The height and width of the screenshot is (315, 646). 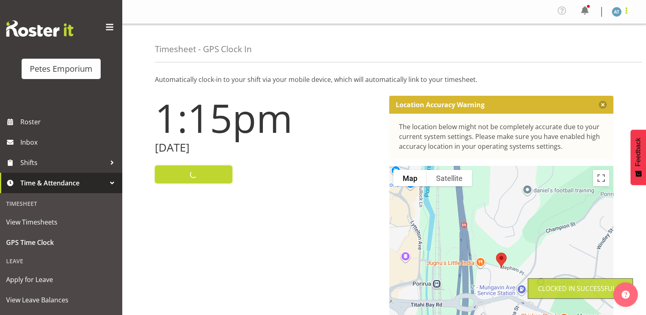 What do you see at coordinates (501, 137) in the screenshot?
I see `div: The location below might not be completely accurate due to your current system settings. Please m...` at bounding box center [501, 137].